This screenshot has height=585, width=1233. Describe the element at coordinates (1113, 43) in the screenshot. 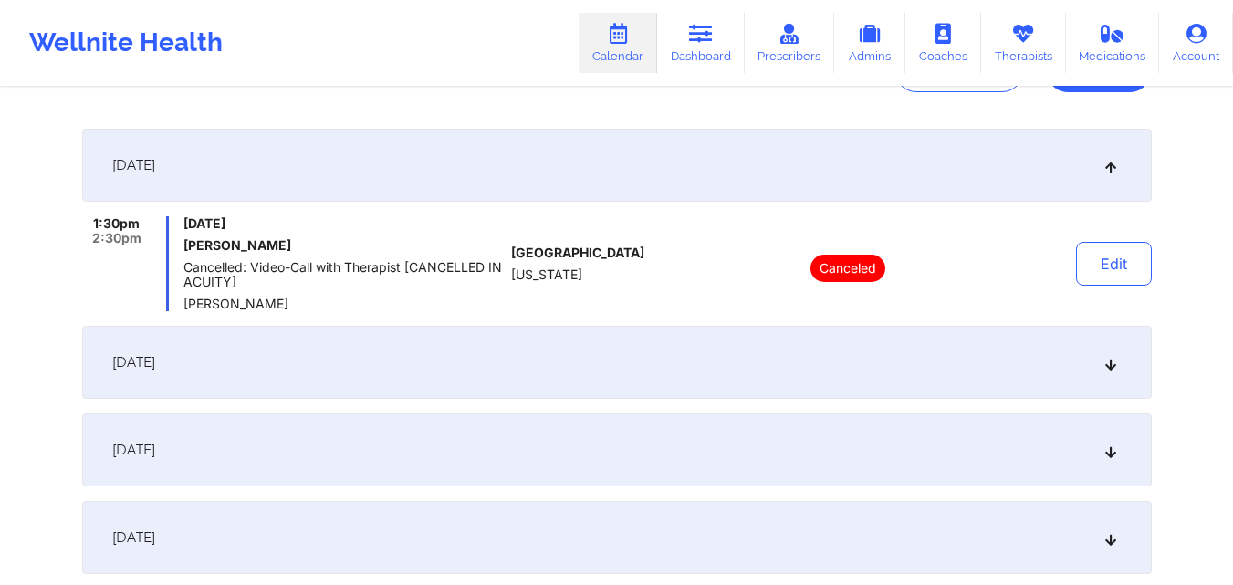

I see `a: Medications` at that location.